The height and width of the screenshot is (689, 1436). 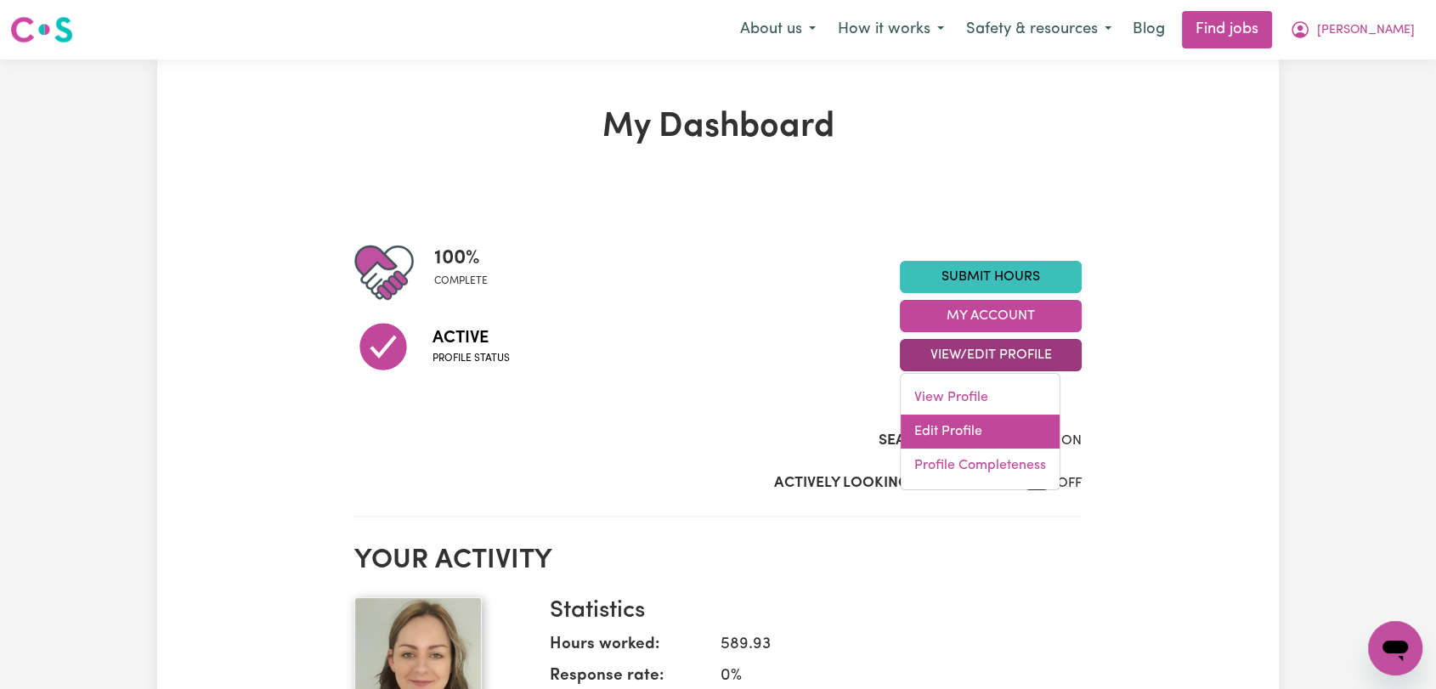 I want to click on dd: 0 %, so click(x=887, y=676).